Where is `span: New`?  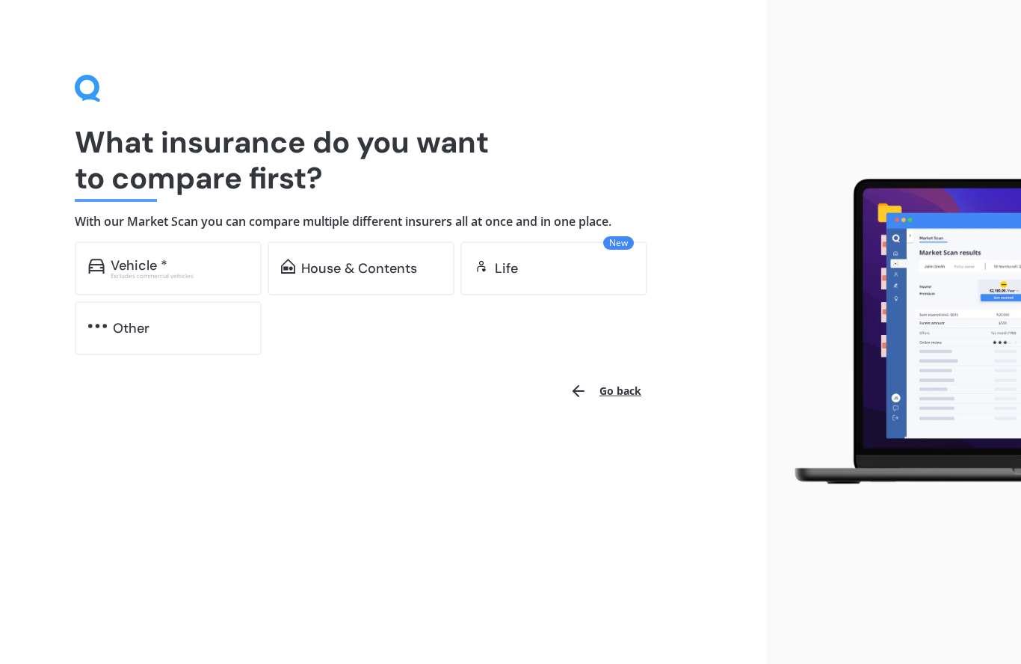
span: New is located at coordinates (618, 243).